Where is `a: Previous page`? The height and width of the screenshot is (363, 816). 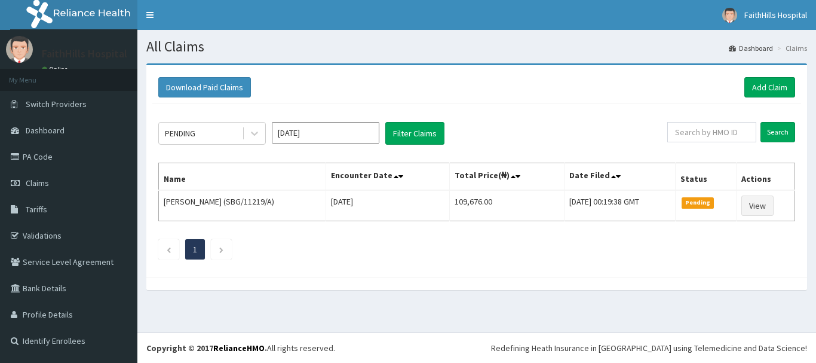 a: Previous page is located at coordinates (168, 249).